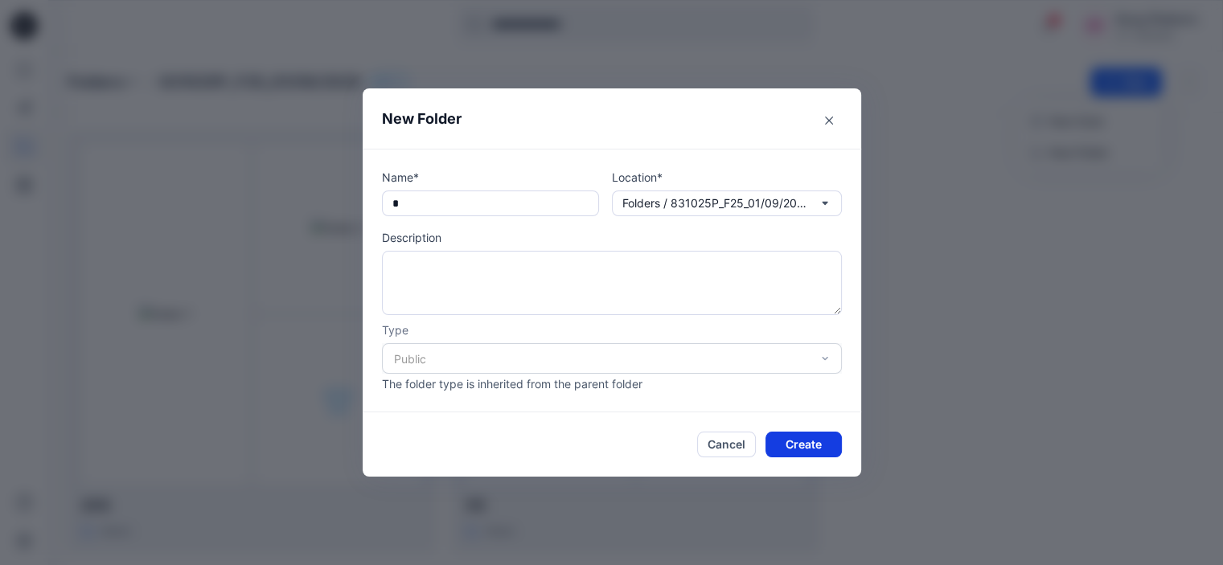  Describe the element at coordinates (829, 121) in the screenshot. I see `button: Close` at that location.